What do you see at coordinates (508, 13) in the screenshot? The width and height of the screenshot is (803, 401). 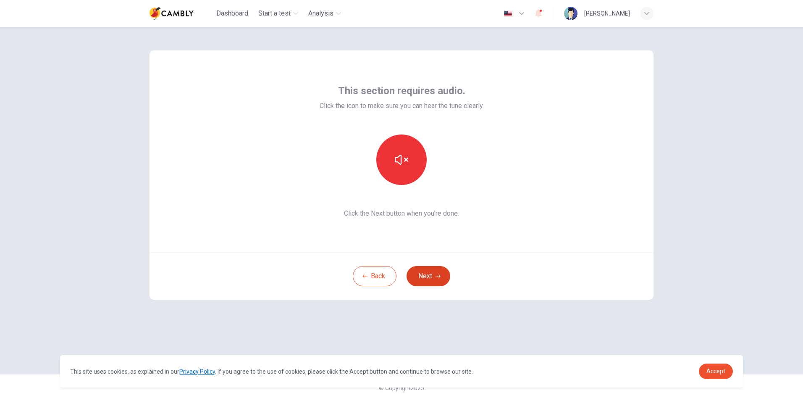 I see `img: en` at bounding box center [508, 13].